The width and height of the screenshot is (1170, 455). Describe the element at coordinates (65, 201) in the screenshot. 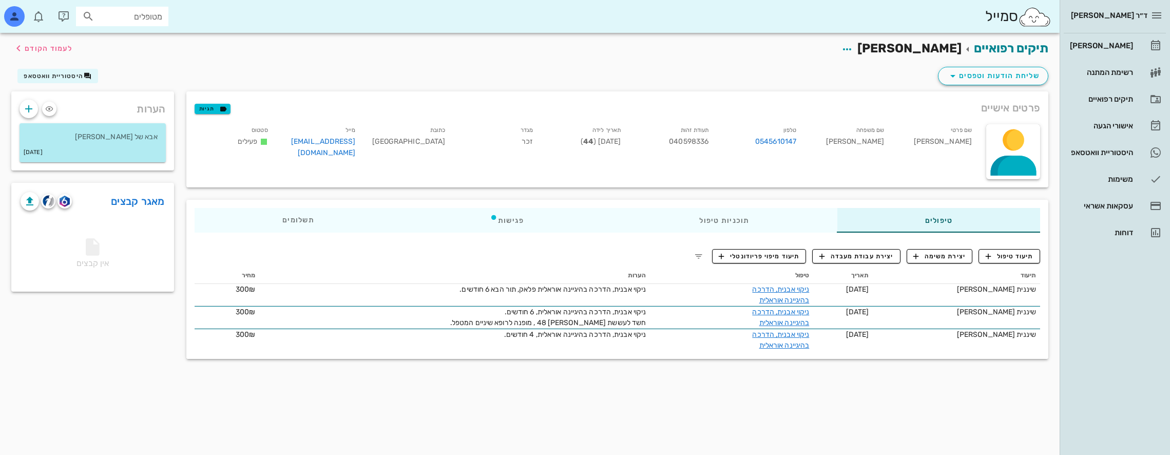

I see `button: romexis logo` at that location.